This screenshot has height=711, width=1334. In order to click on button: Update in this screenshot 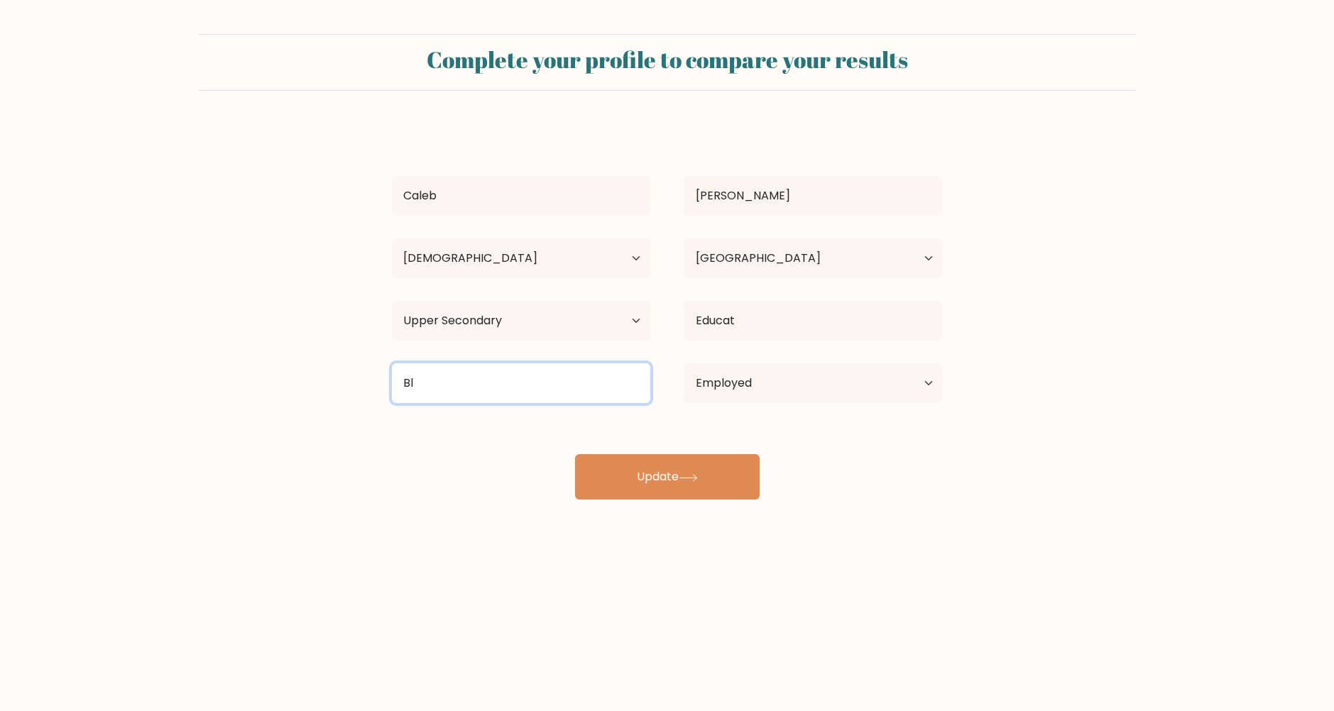, I will do `click(667, 477)`.